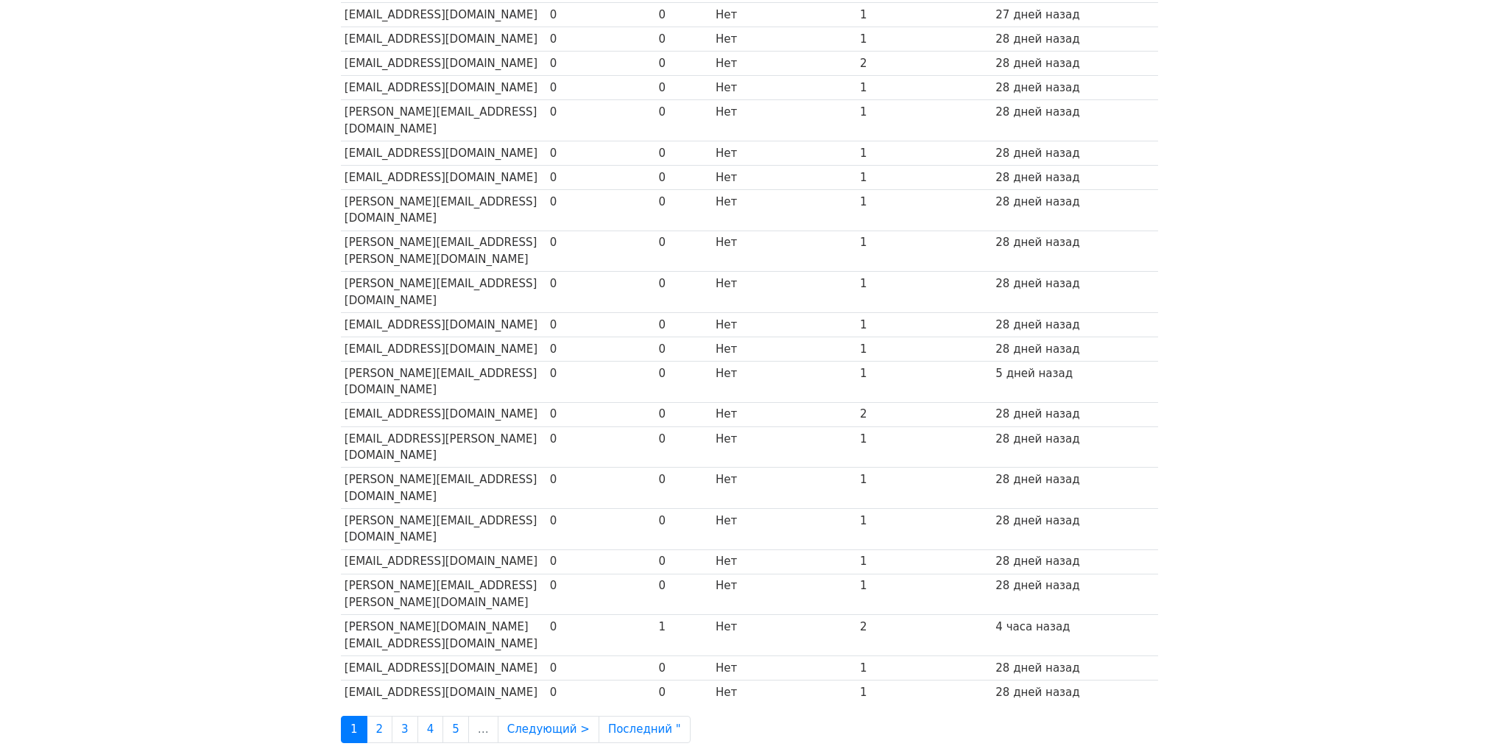 Image resolution: width=1499 pixels, height=749 pixels. What do you see at coordinates (405, 729) in the screenshot?
I see `font: 3` at bounding box center [405, 729].